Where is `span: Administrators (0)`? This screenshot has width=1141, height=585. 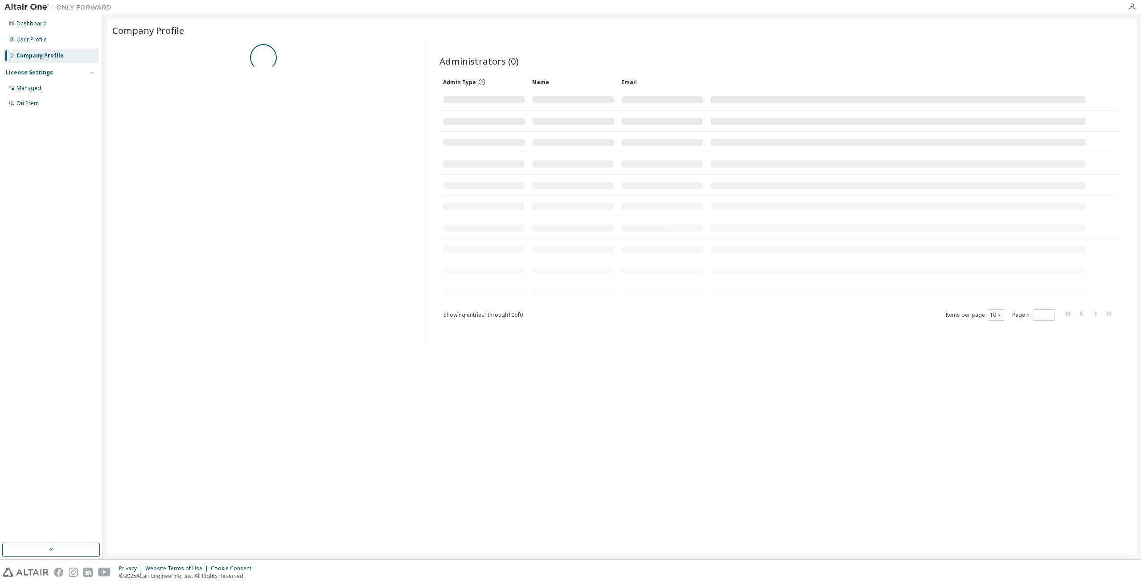 span: Administrators (0) is located at coordinates (479, 61).